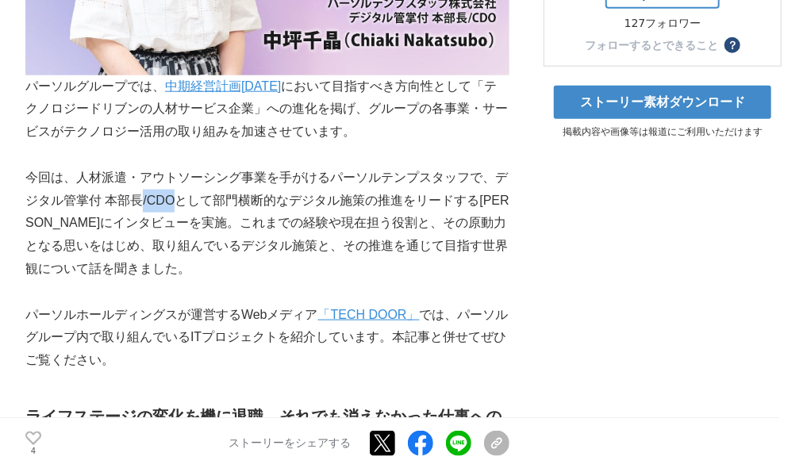 This screenshot has width=811, height=468. I want to click on p: 掲載内容や画像等は報道にご利用いただけます, so click(663, 132).